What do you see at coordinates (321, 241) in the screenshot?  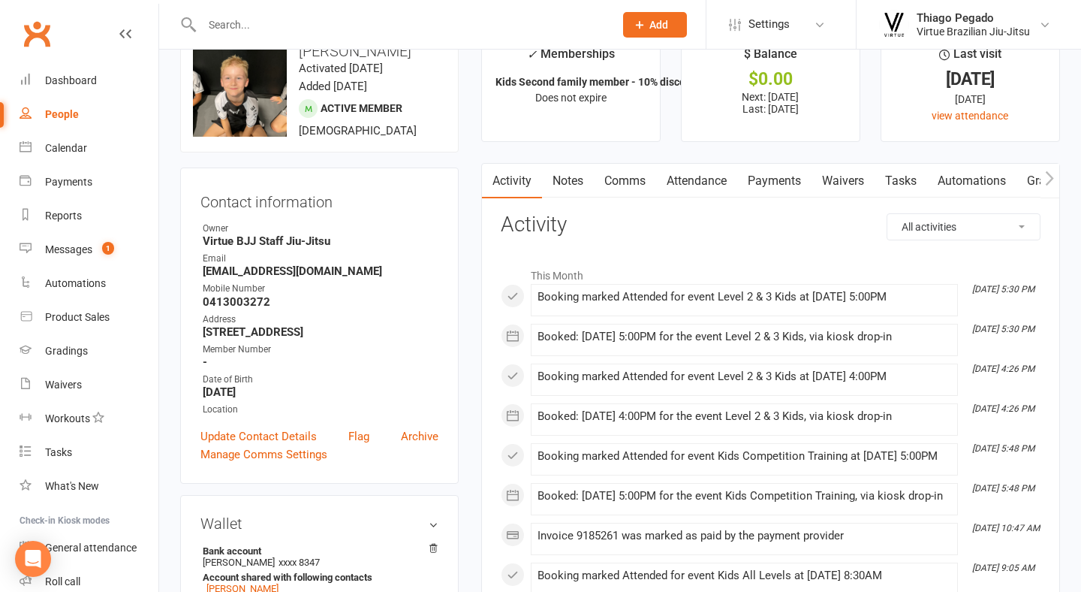 I see `strong: Virtue BJJ Staff Jiu-Jitsu` at bounding box center [321, 241].